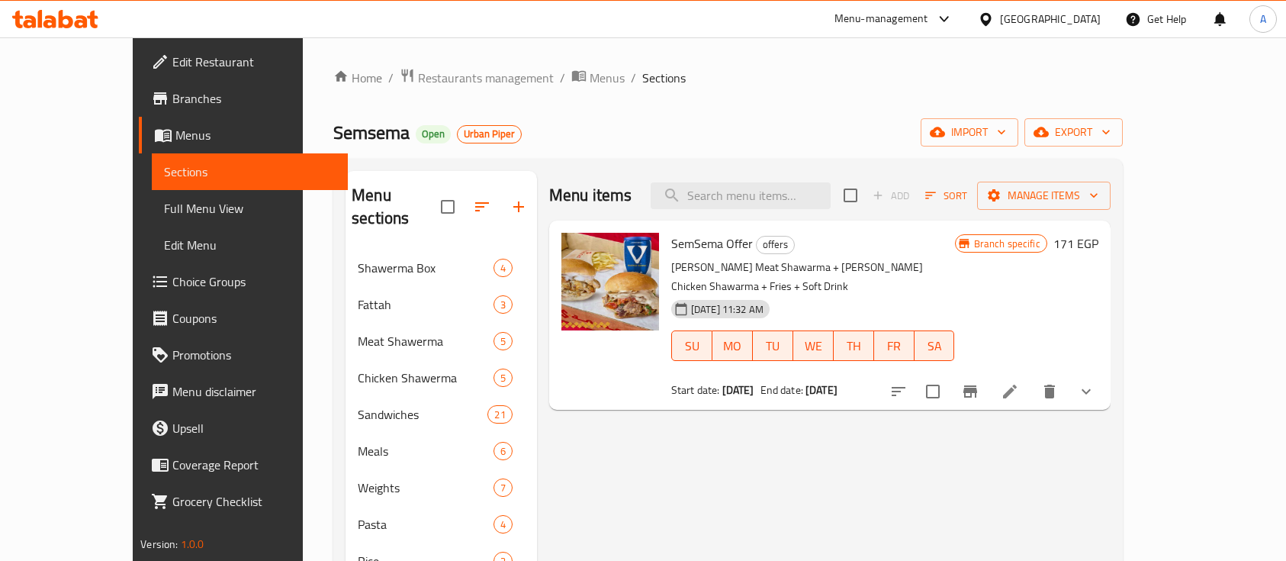  What do you see at coordinates (946, 195) in the screenshot?
I see `span: Sort` at bounding box center [946, 195].